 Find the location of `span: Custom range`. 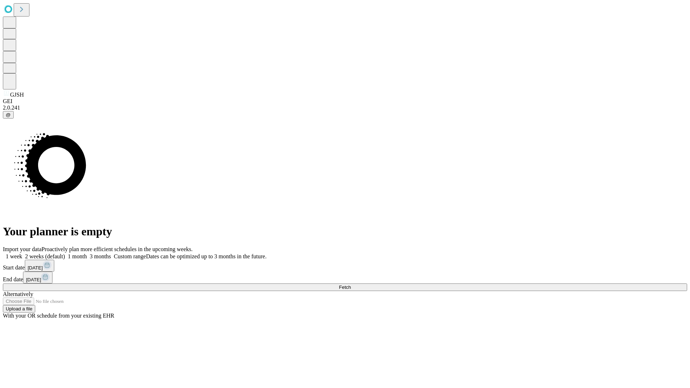

span: Custom range is located at coordinates (130, 256).